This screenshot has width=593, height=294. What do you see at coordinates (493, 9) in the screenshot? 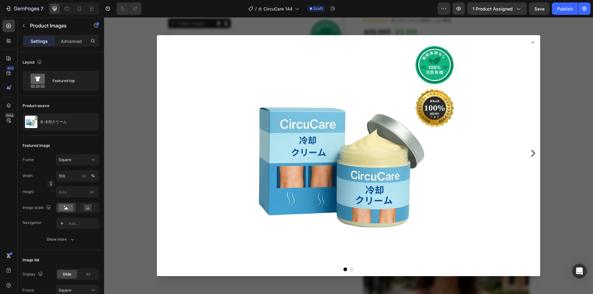
I see `span: 1 product assigned` at bounding box center [493, 9].